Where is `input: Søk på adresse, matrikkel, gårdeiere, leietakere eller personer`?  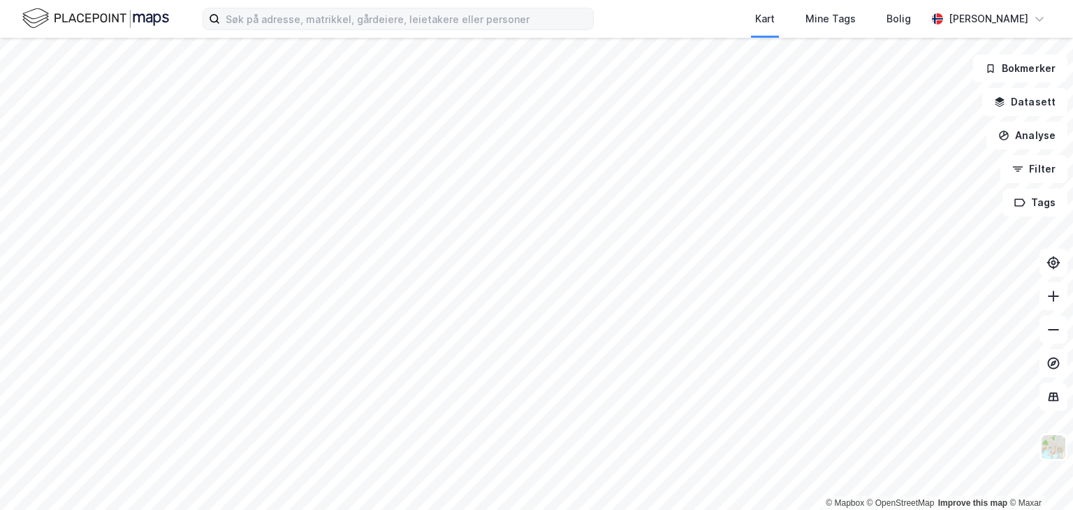
input: Søk på adresse, matrikkel, gårdeiere, leietakere eller personer is located at coordinates (407, 19).